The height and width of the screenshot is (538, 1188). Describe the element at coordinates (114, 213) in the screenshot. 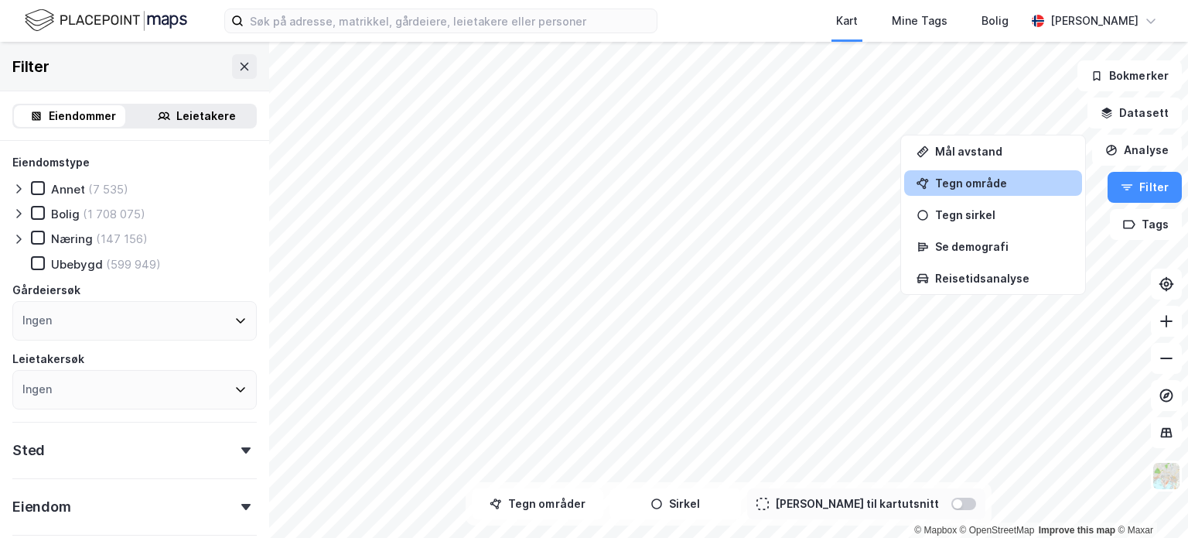

I see `div: (1 708 075)` at that location.